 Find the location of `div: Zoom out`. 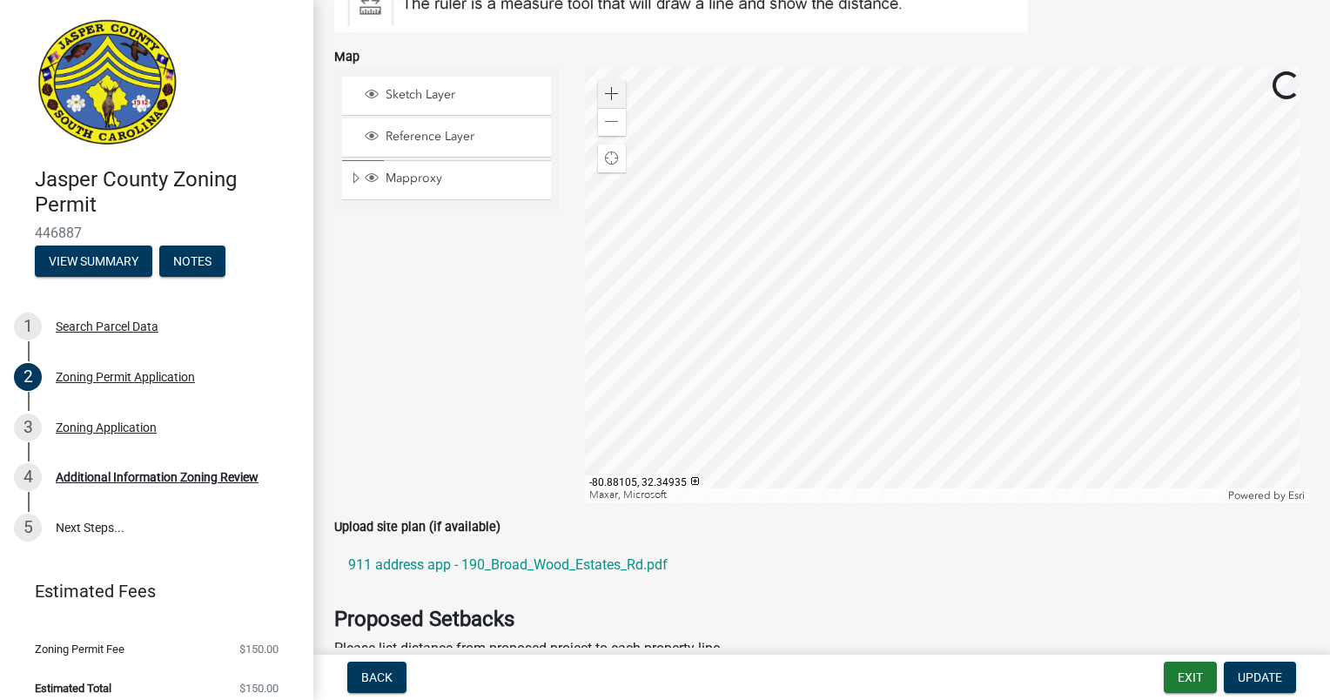

div: Zoom out is located at coordinates (612, 122).